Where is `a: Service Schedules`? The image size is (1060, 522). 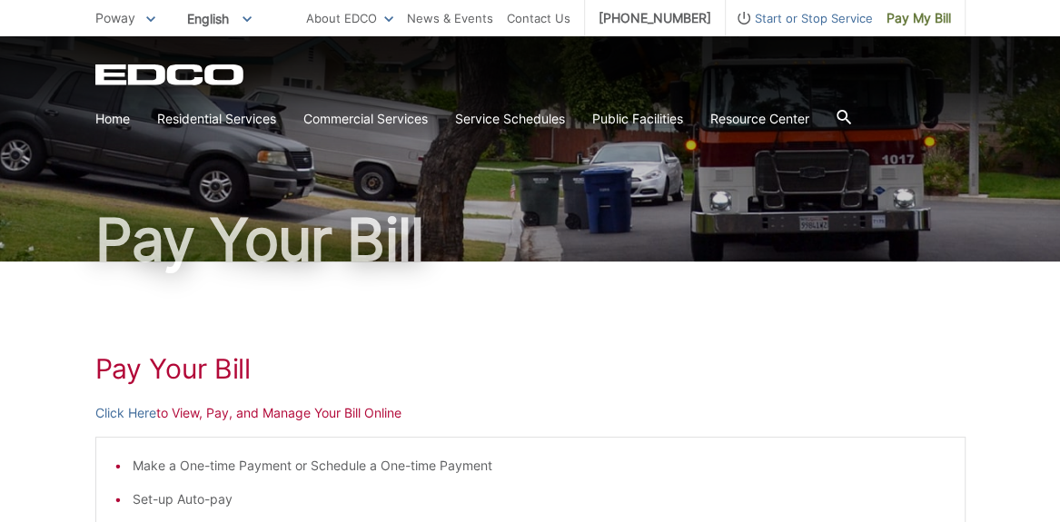 a: Service Schedules is located at coordinates (509, 119).